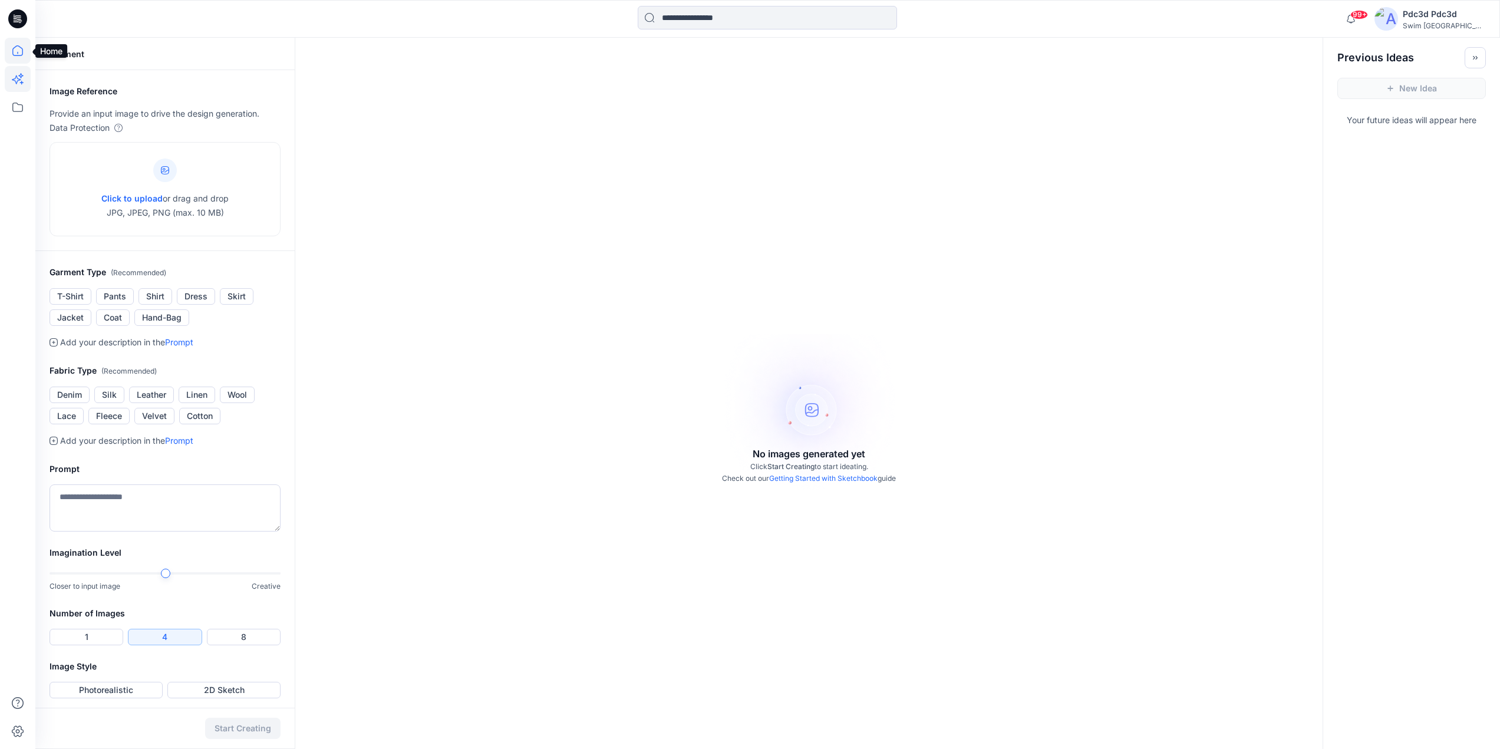  What do you see at coordinates (196, 296) in the screenshot?
I see `button: Dress` at bounding box center [196, 296].